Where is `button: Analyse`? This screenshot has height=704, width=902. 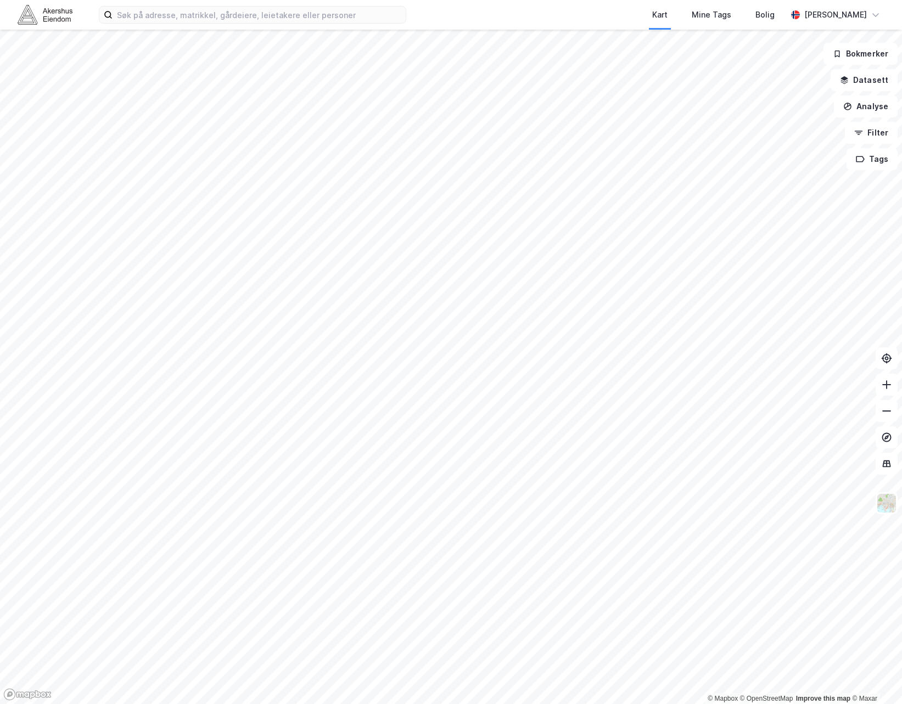 button: Analyse is located at coordinates (866, 107).